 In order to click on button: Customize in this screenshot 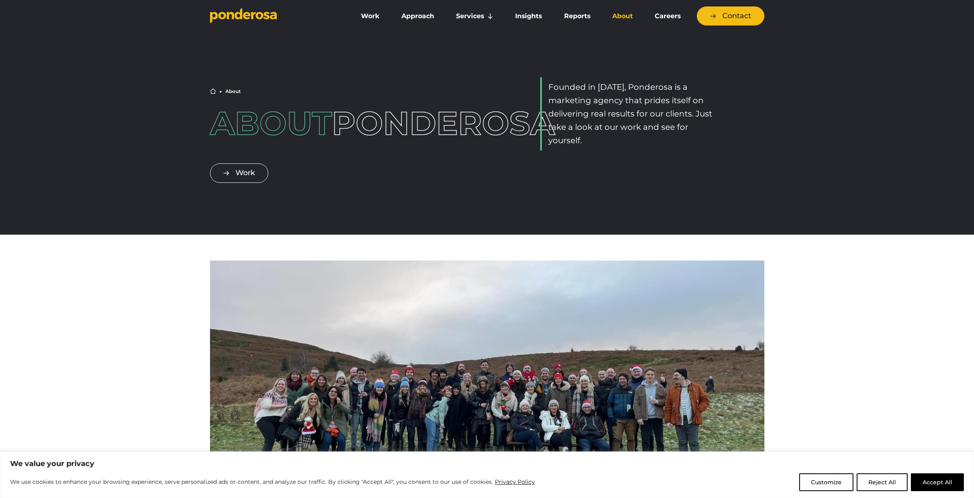, I will do `click(827, 483)`.